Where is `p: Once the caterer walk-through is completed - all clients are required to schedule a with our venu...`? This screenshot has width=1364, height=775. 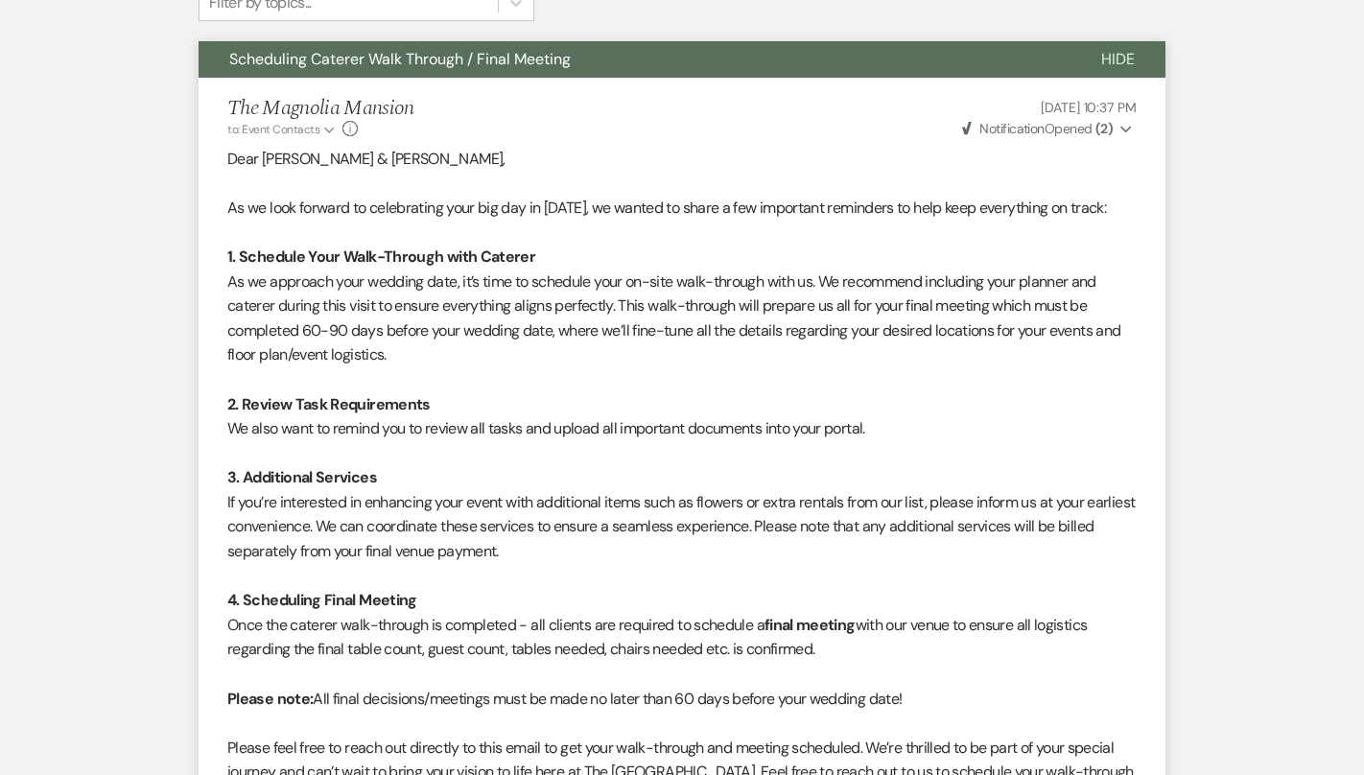 p: Once the caterer walk-through is completed - all clients are required to schedule a with our venu... is located at coordinates (682, 637).